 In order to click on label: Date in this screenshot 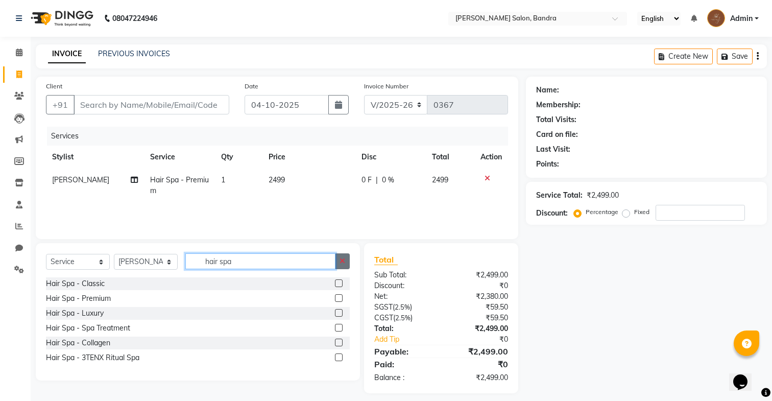, I will do `click(251, 86)`.